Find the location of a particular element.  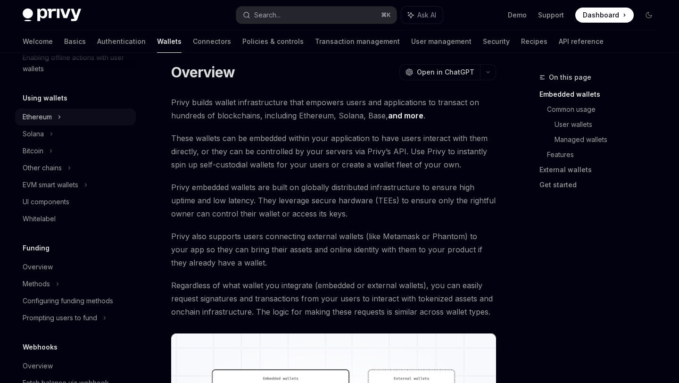

h5: Webhooks is located at coordinates (40, 347).